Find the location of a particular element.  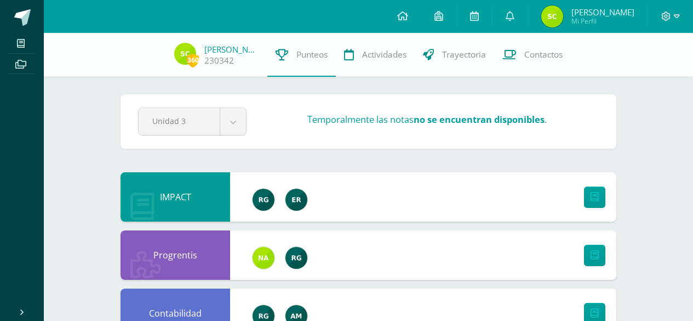

a: Unidad 3 is located at coordinates (192, 121).